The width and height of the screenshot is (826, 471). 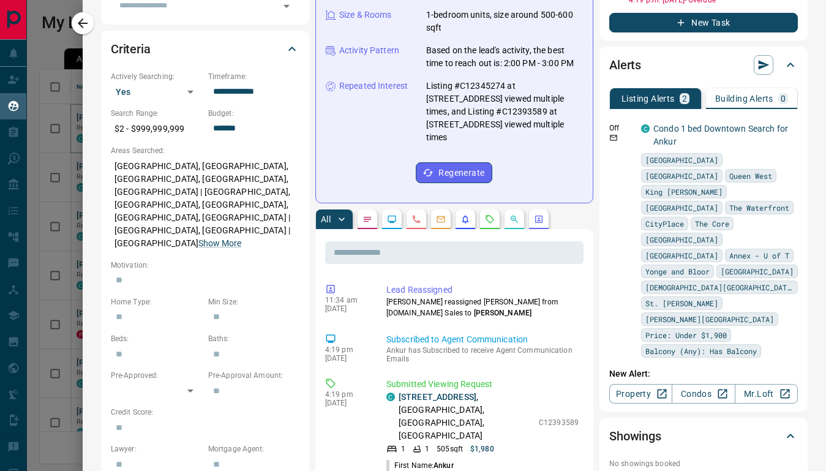 What do you see at coordinates (490, 219) in the screenshot?
I see `svg: Requests` at bounding box center [490, 219].